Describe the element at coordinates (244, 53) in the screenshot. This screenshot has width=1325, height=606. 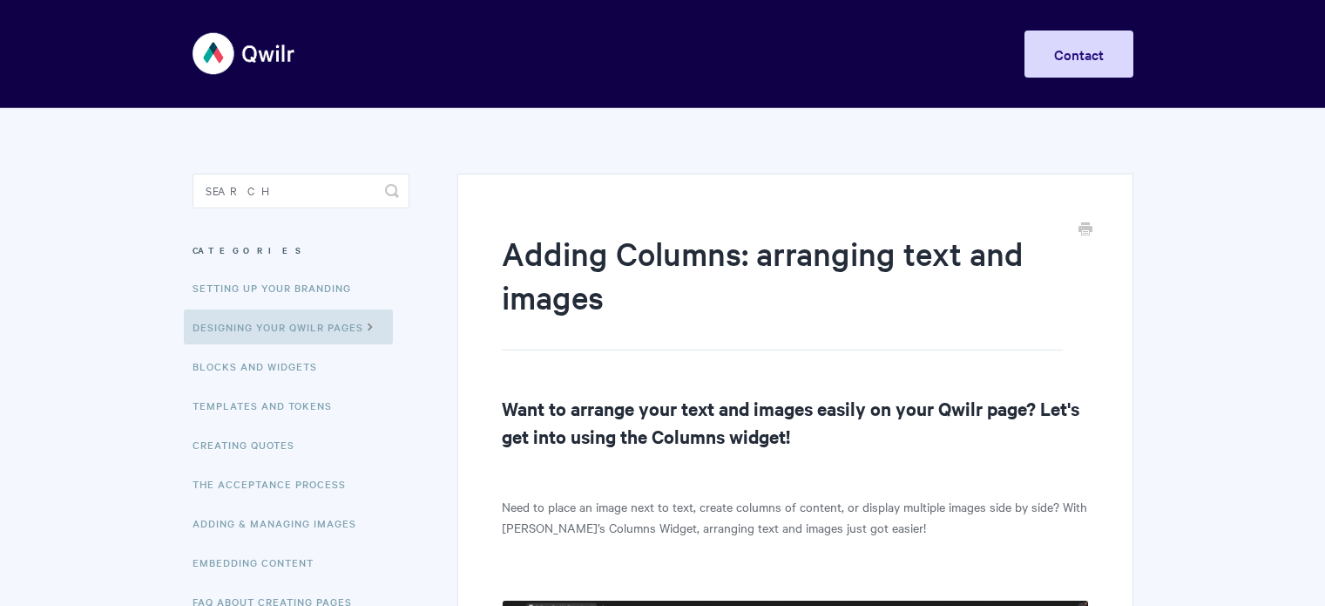
I see `img: Qwilr Help Center` at that location.